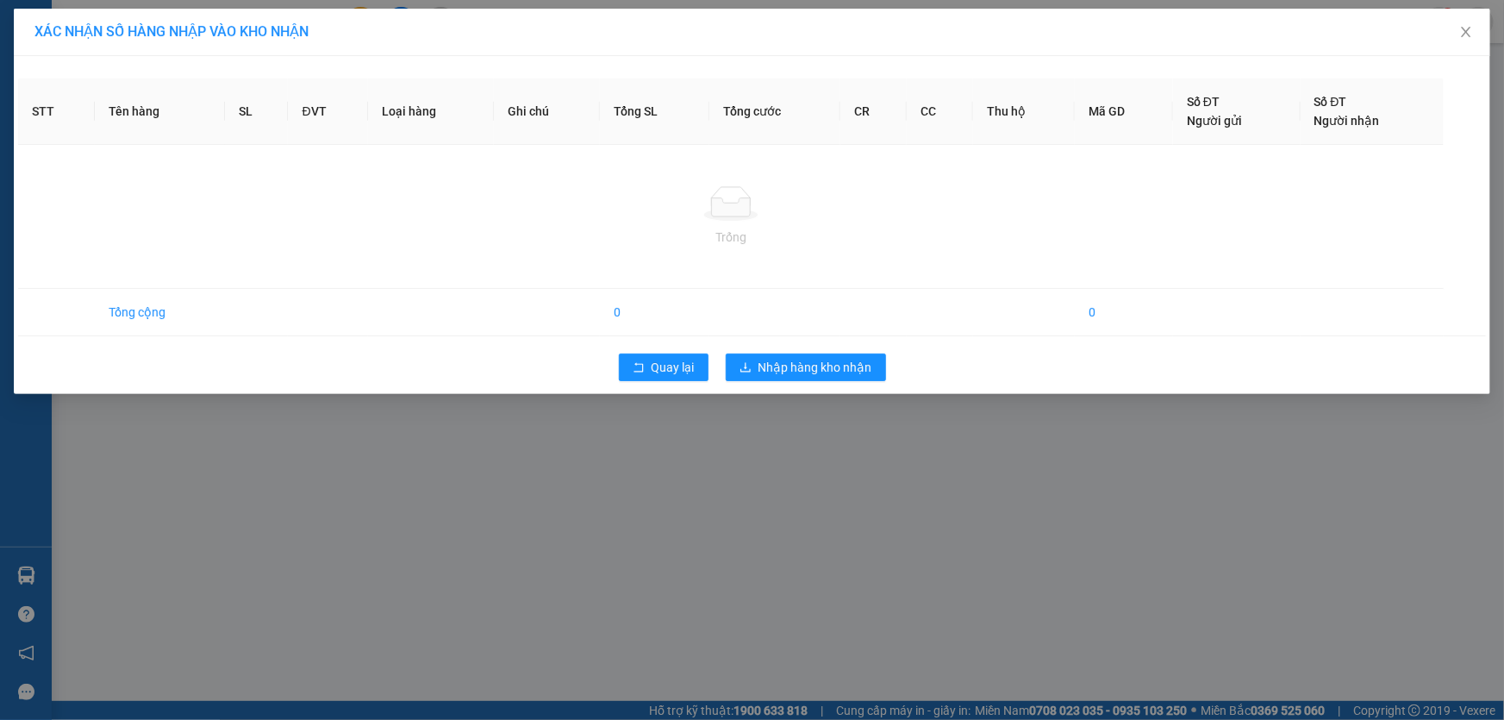  Describe the element at coordinates (806, 367) in the screenshot. I see `button: downloadNhập hàng kho nhận` at that location.